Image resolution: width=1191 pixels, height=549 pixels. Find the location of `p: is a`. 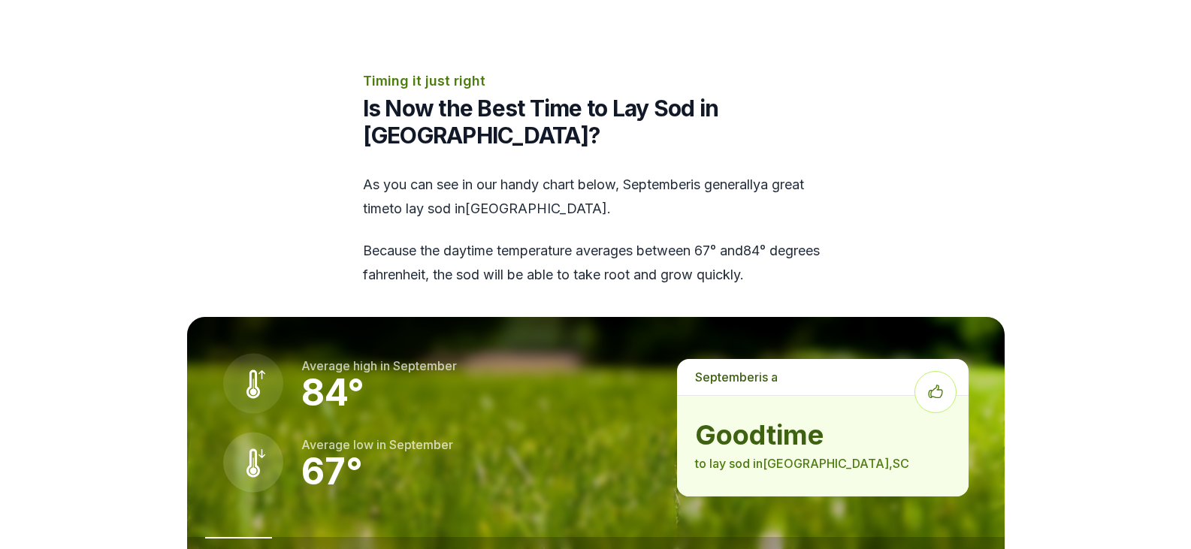

p: is a is located at coordinates (822, 377).